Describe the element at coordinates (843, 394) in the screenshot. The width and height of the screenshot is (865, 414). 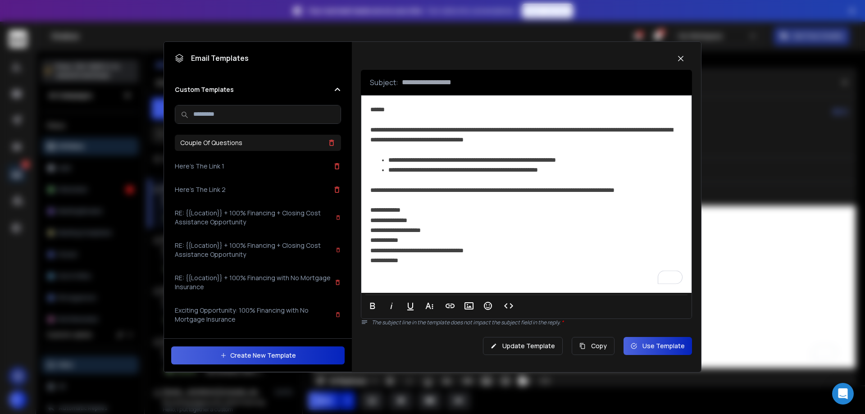
I see `div: Open Intercom Messenger` at that location.